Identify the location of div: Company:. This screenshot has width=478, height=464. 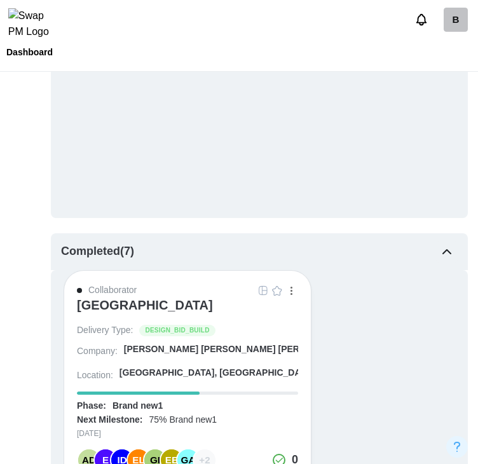
(97, 352).